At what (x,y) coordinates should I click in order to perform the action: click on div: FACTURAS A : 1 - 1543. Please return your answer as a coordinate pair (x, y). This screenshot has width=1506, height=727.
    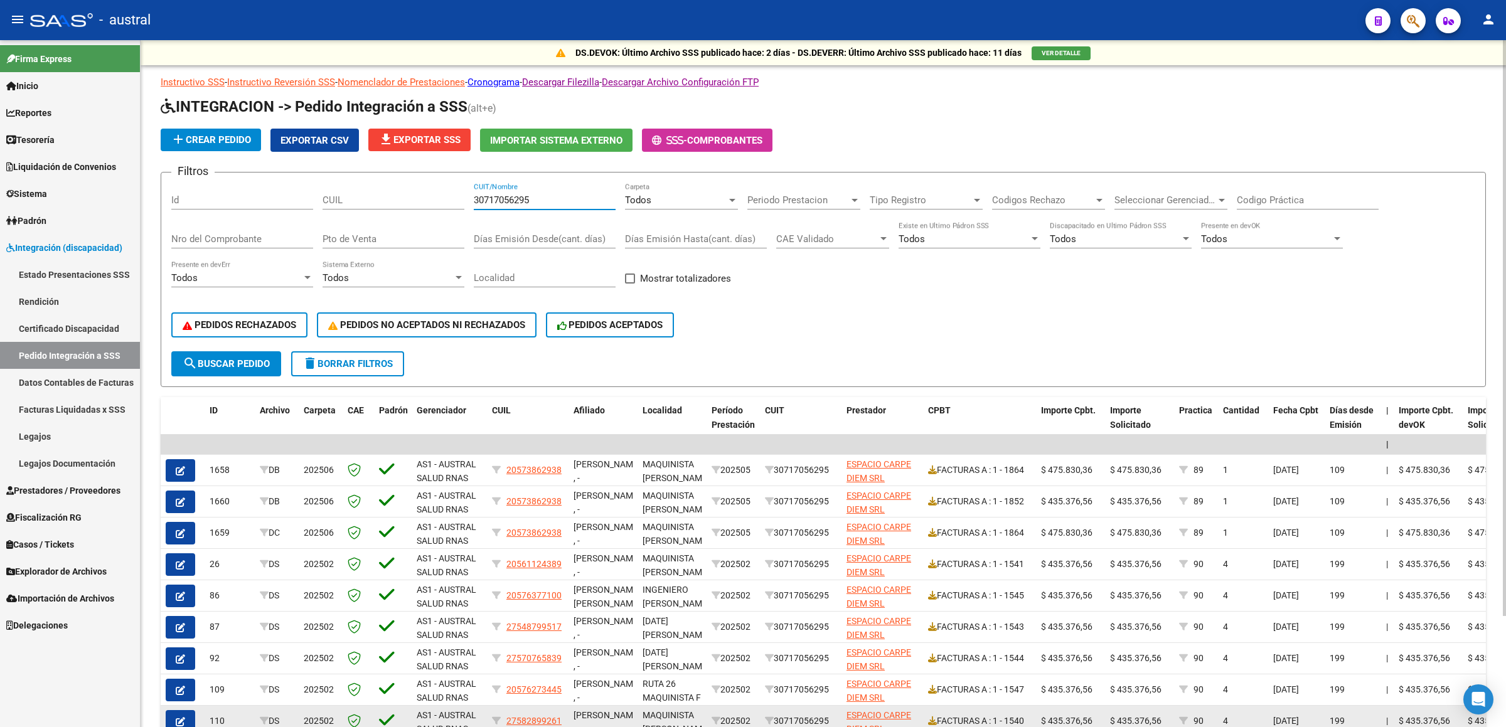
    Looking at the image, I should click on (980, 627).